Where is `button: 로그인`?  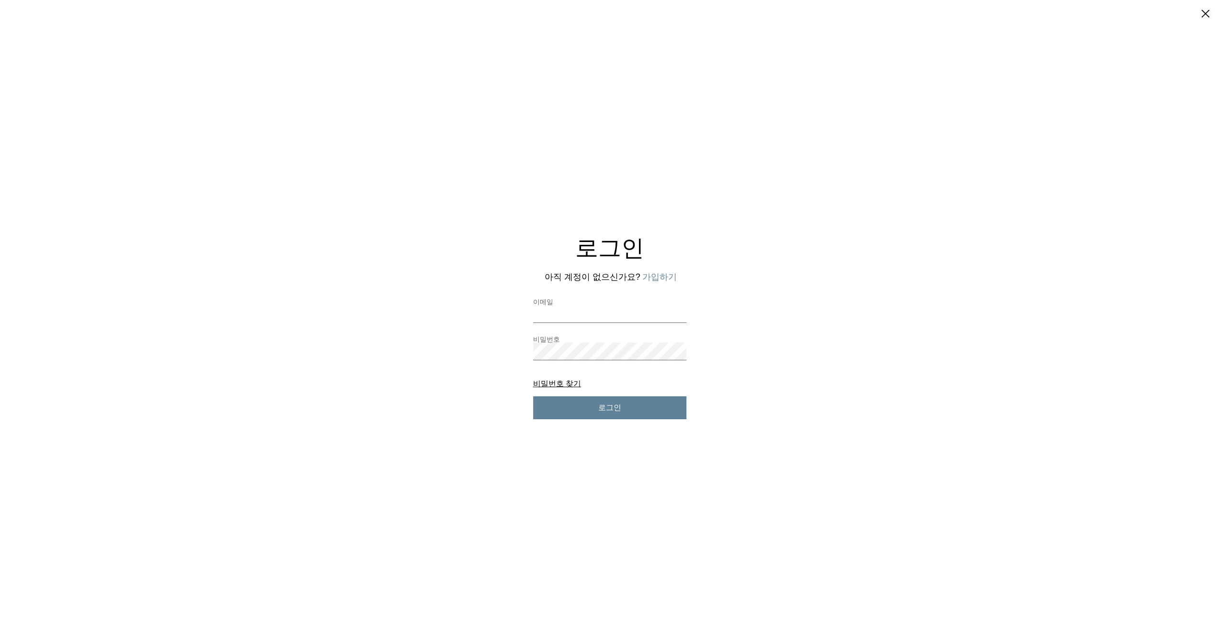
button: 로그인 is located at coordinates (610, 408).